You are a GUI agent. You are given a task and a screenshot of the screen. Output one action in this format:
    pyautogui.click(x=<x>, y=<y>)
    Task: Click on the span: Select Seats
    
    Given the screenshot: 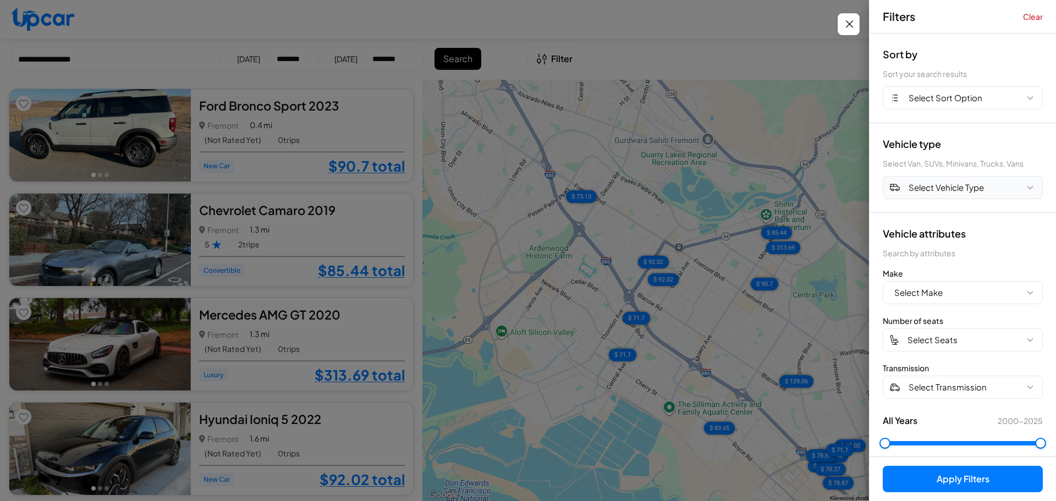 What is the action you would take?
    pyautogui.click(x=932, y=340)
    